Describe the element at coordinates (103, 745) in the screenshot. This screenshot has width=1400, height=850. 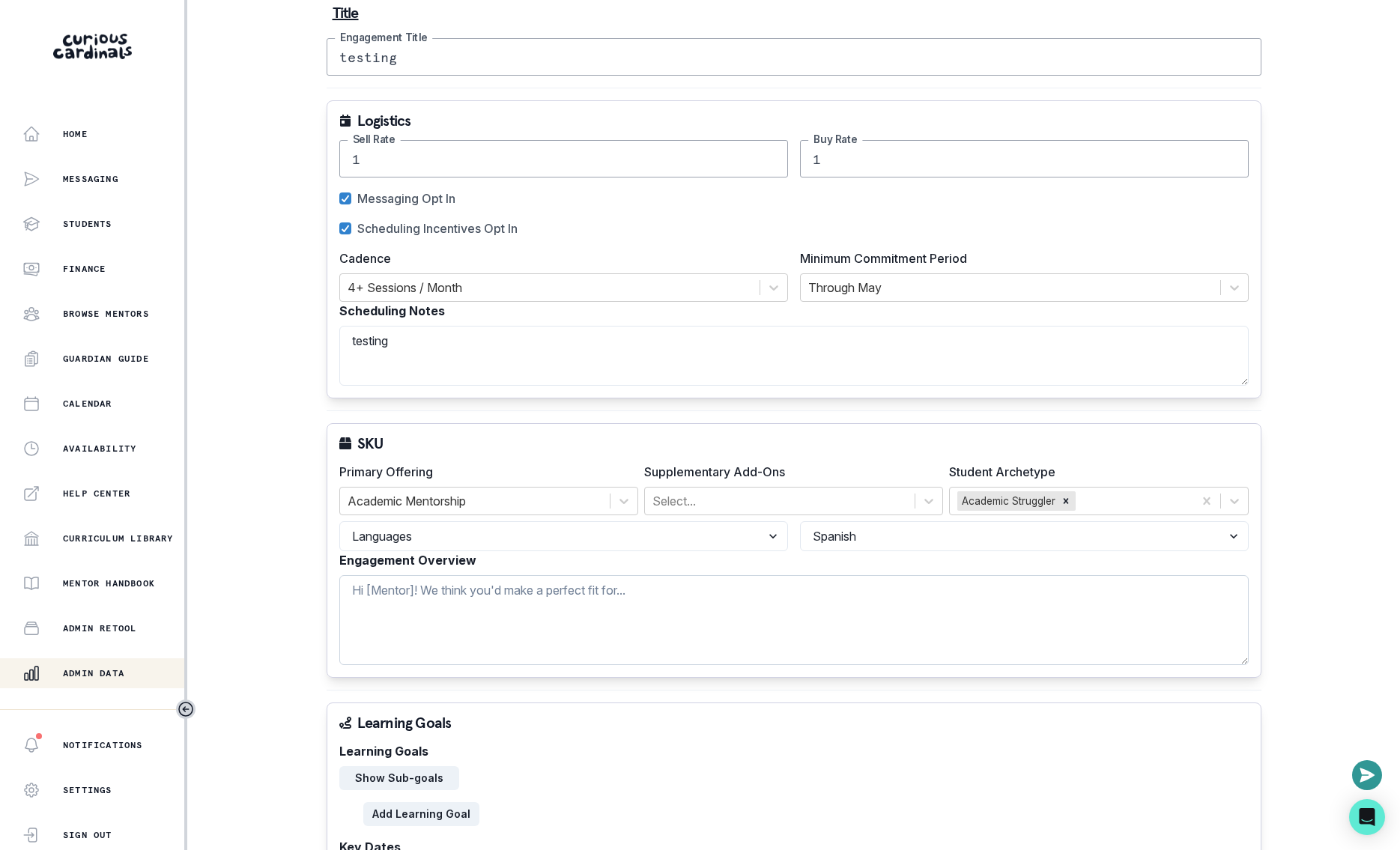
I see `p: Notifications` at that location.